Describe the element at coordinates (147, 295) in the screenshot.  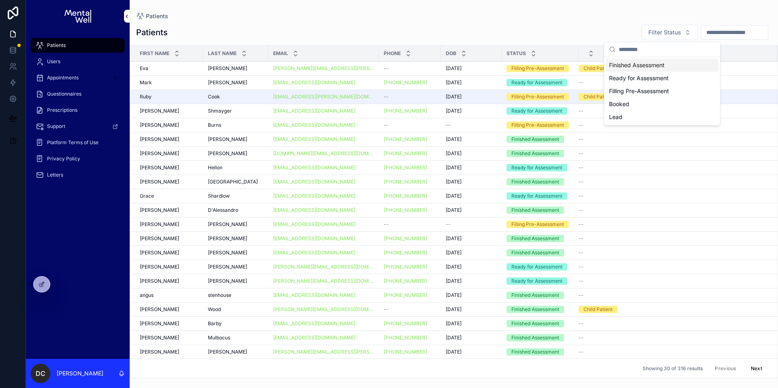
I see `span: angus` at that location.